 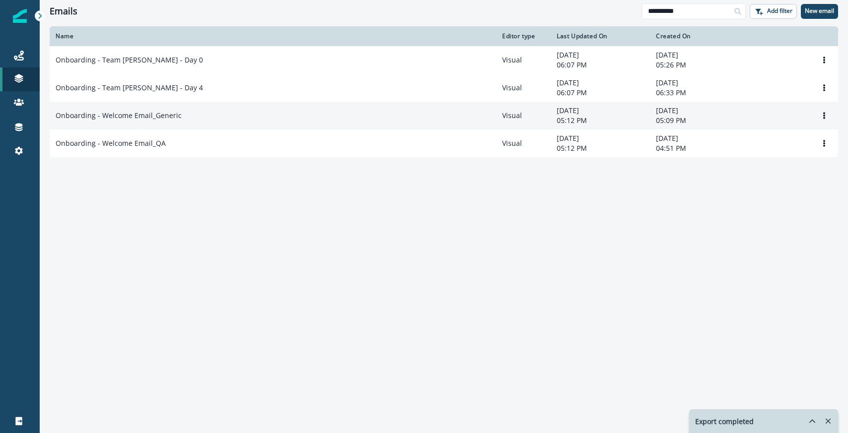 What do you see at coordinates (111, 143) in the screenshot?
I see `p: Onboarding - Welcome Email_QA` at bounding box center [111, 143].